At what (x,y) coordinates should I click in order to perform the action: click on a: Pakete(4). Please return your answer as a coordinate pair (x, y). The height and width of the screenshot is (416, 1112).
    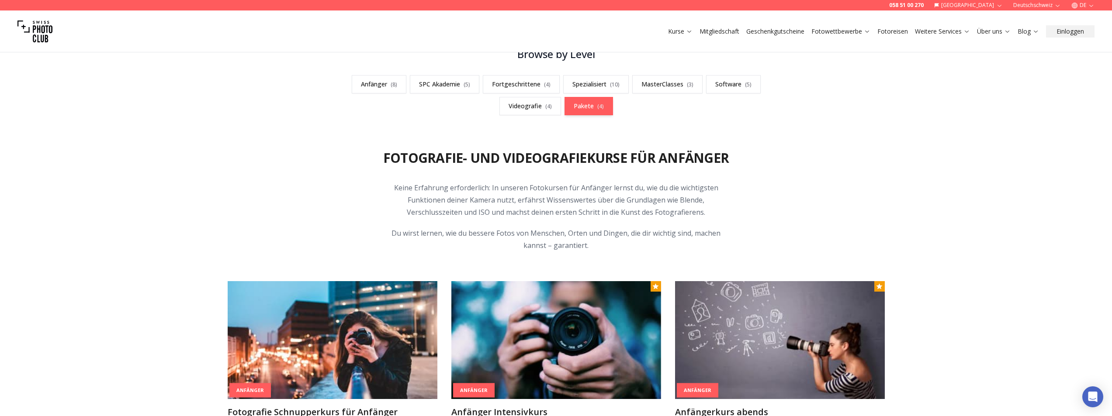
    Looking at the image, I should click on (588, 106).